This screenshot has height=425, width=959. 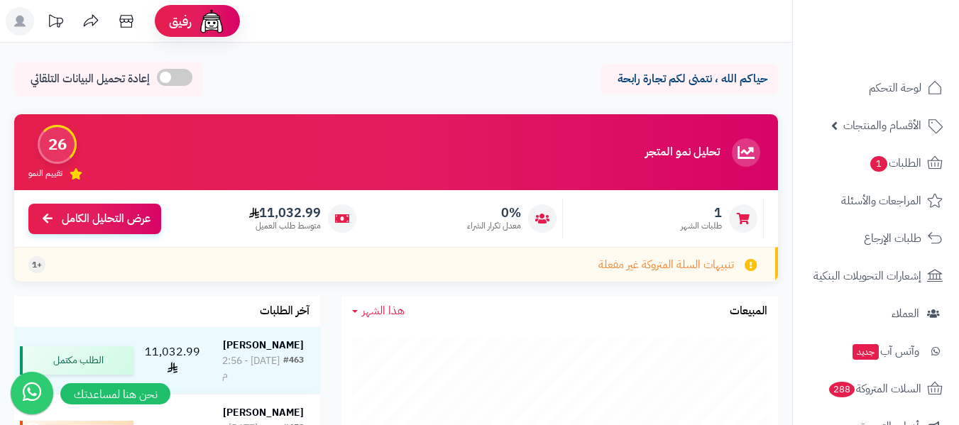 What do you see at coordinates (106, 219) in the screenshot?
I see `span: عرض التحليل الكامل` at bounding box center [106, 219].